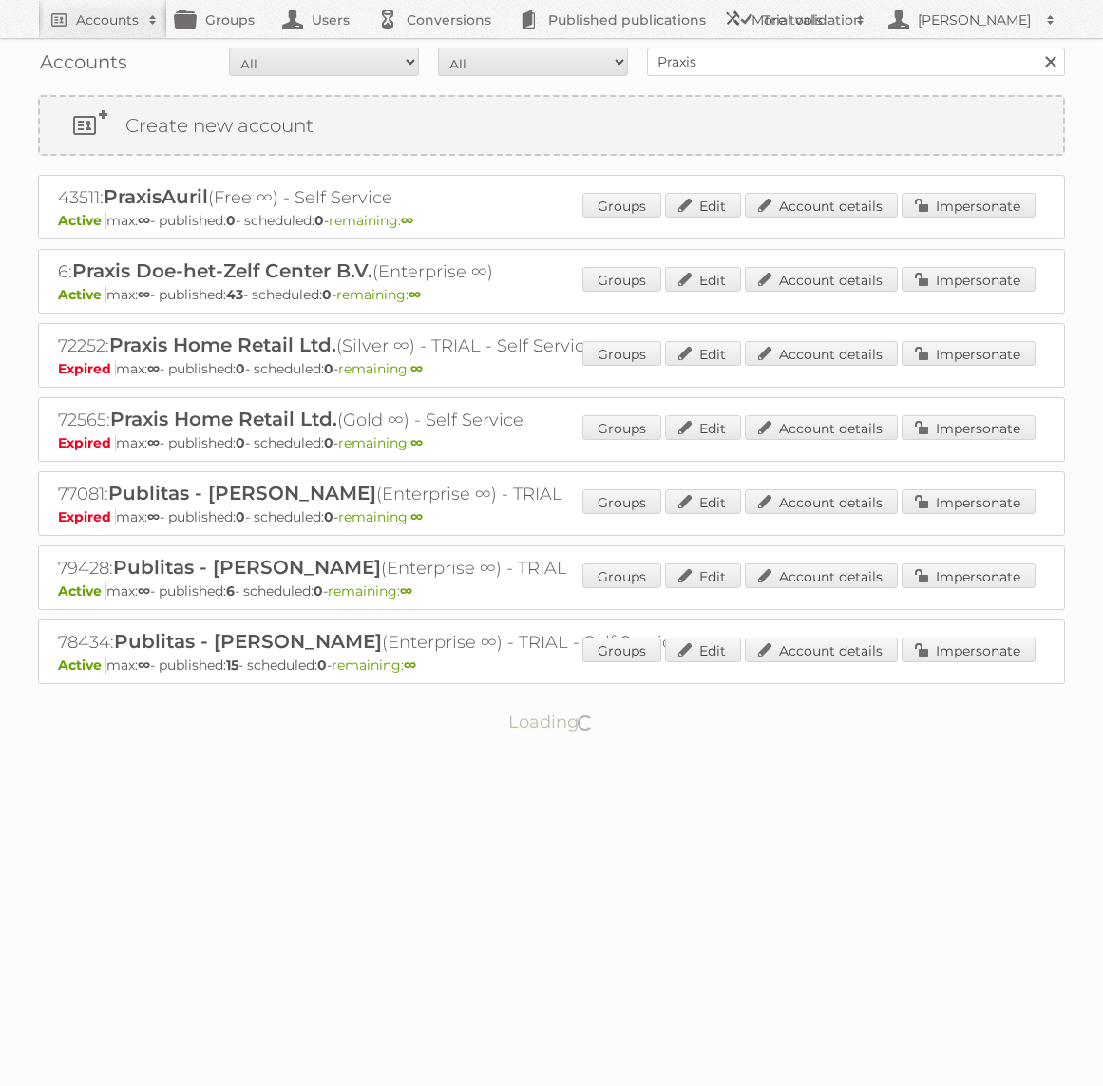  What do you see at coordinates (222, 271) in the screenshot?
I see `span: Praxis Doe-het-Zelf Center B.V.` at bounding box center [222, 271].